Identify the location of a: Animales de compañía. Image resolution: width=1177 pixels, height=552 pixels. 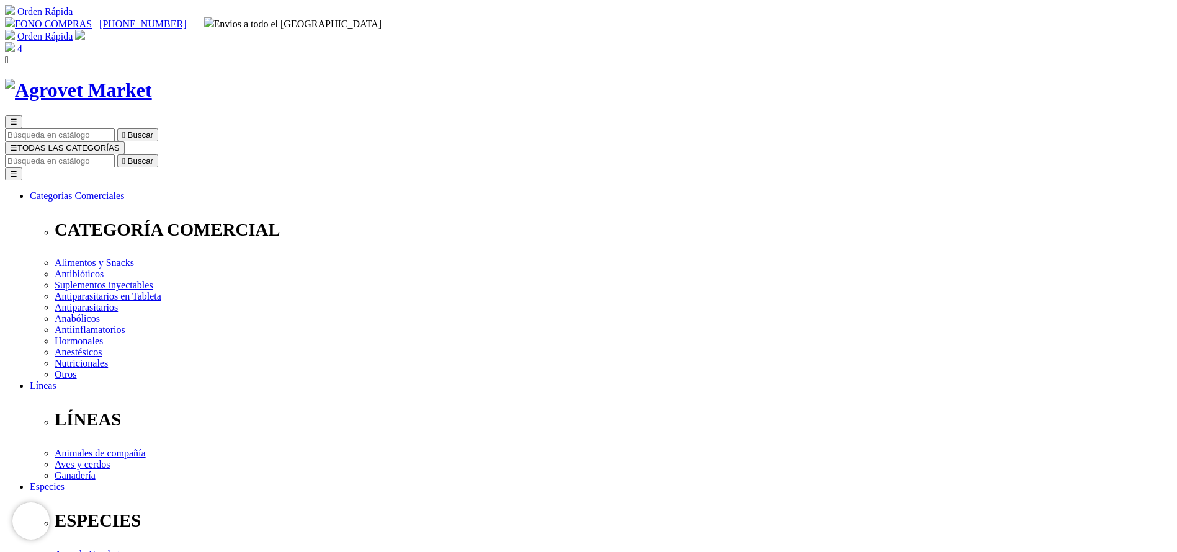
(100, 453).